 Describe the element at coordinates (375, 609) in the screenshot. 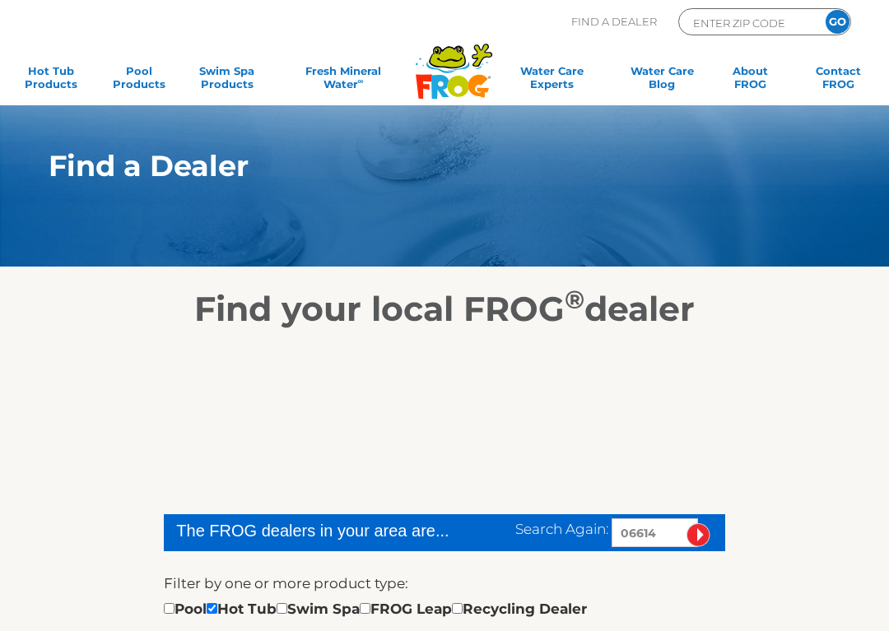

I see `div: Pool Hot Tub Swim Spa FROG Leap Recycling Dealer` at that location.